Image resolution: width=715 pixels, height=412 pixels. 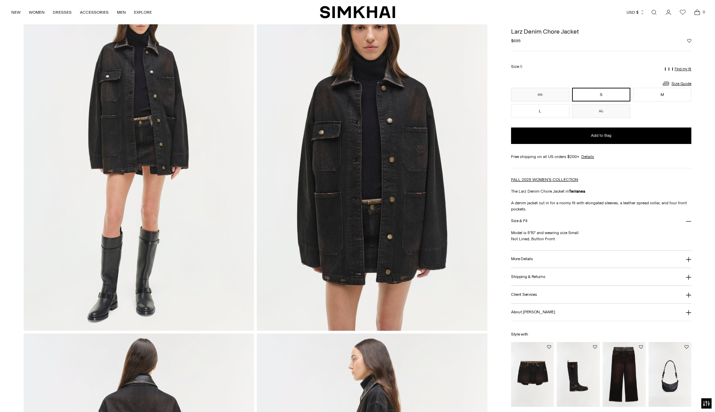 I want to click on button: L, so click(x=540, y=111).